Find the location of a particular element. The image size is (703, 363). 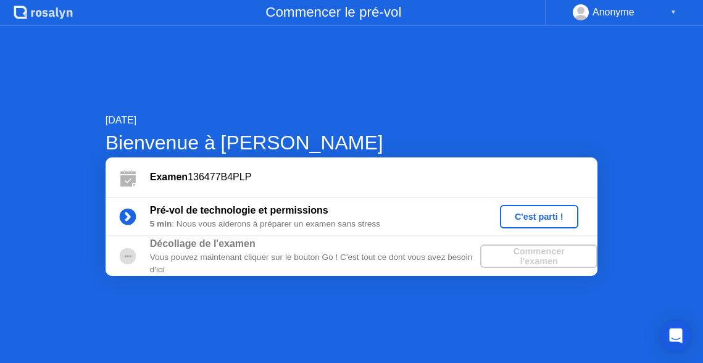

b: Examen is located at coordinates (169, 177).